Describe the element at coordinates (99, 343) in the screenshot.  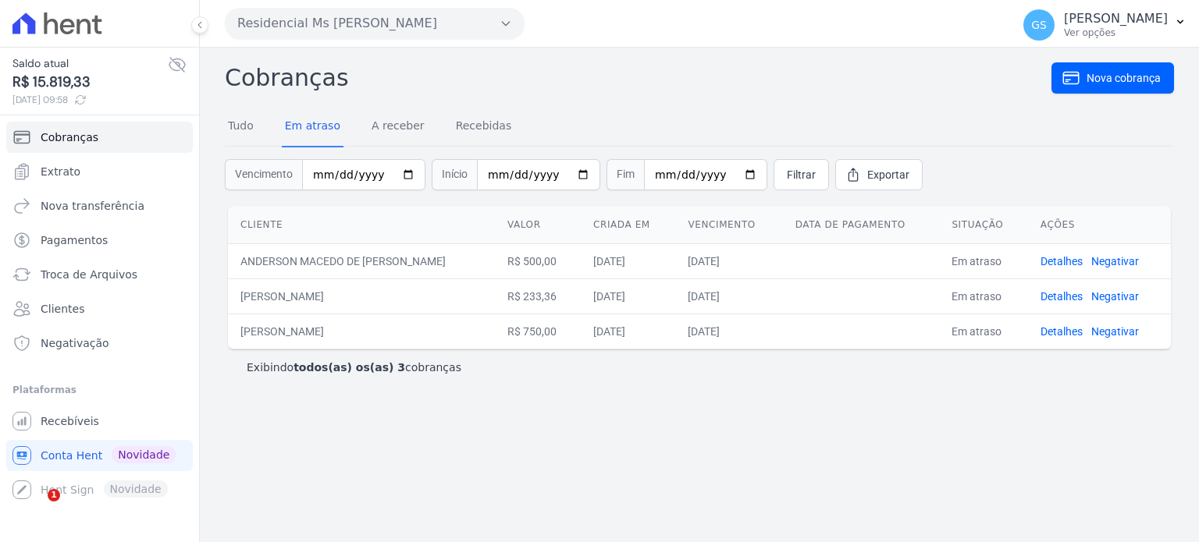
I see `a: Negativação` at that location.